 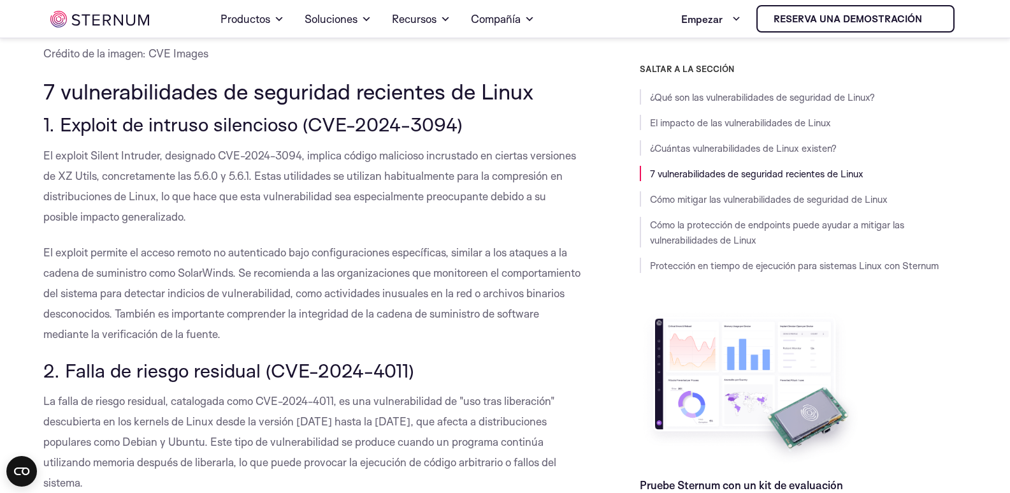 What do you see at coordinates (253, 124) in the screenshot?
I see `font: 1. Exploit de intruso silencioso (CVE-2024-3094)` at bounding box center [253, 124].